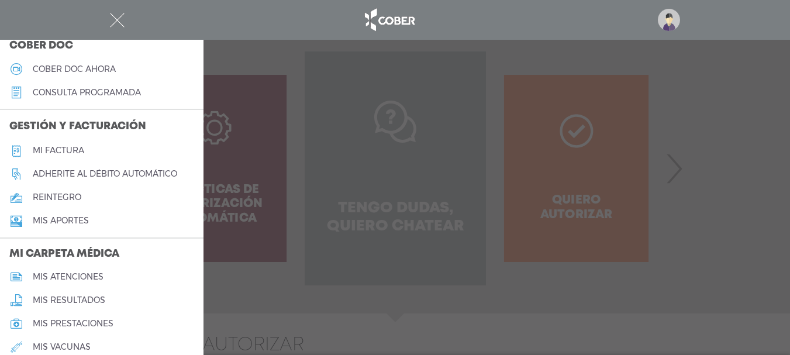 The width and height of the screenshot is (790, 355). I want to click on h5: reintegro, so click(57, 197).